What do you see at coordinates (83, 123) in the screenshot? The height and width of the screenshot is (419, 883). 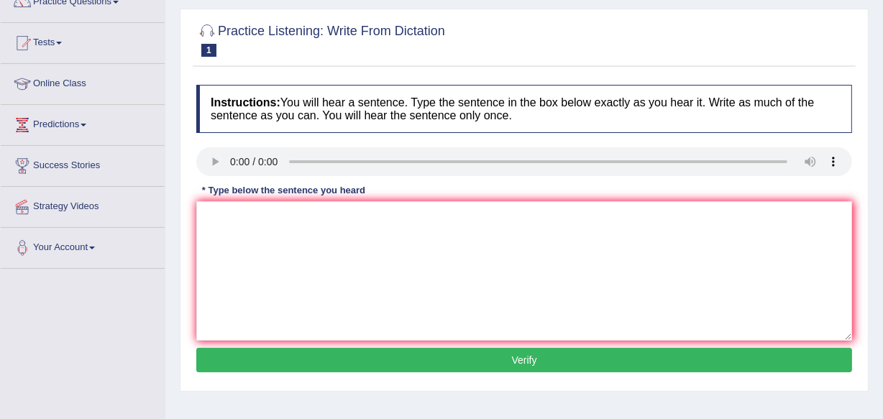 I see `a: Predictions` at bounding box center [83, 123].